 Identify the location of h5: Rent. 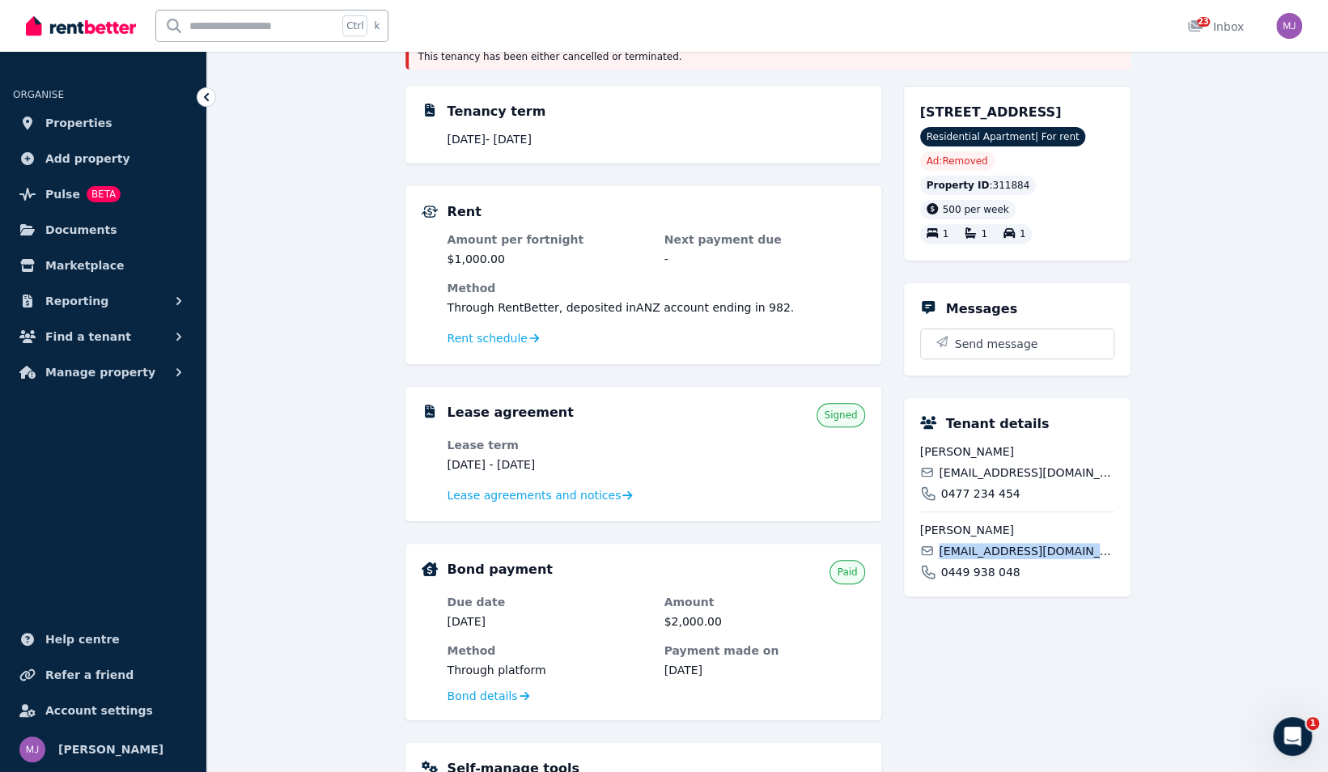
(465, 212).